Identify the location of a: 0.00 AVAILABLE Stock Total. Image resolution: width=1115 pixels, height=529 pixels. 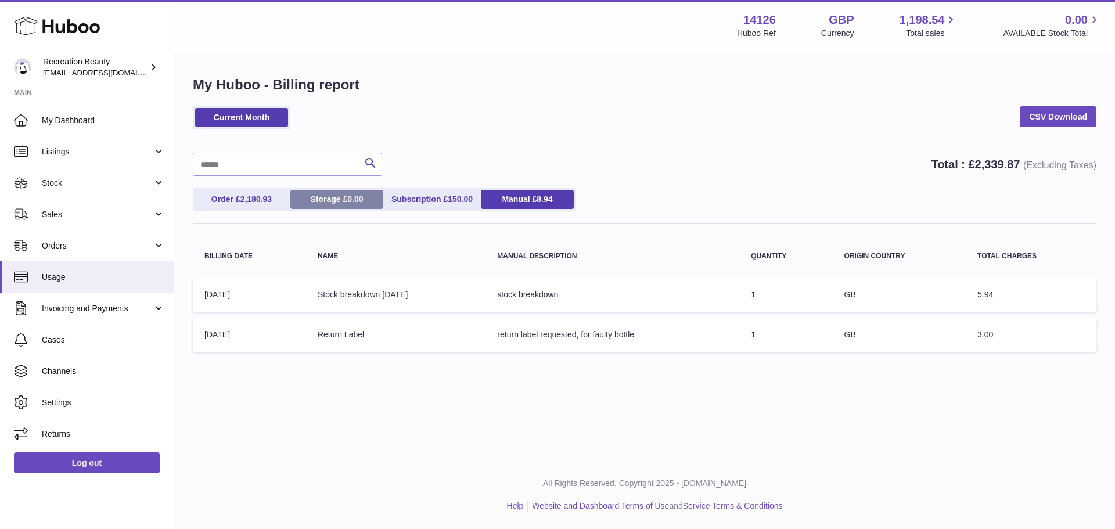
(1051, 26).